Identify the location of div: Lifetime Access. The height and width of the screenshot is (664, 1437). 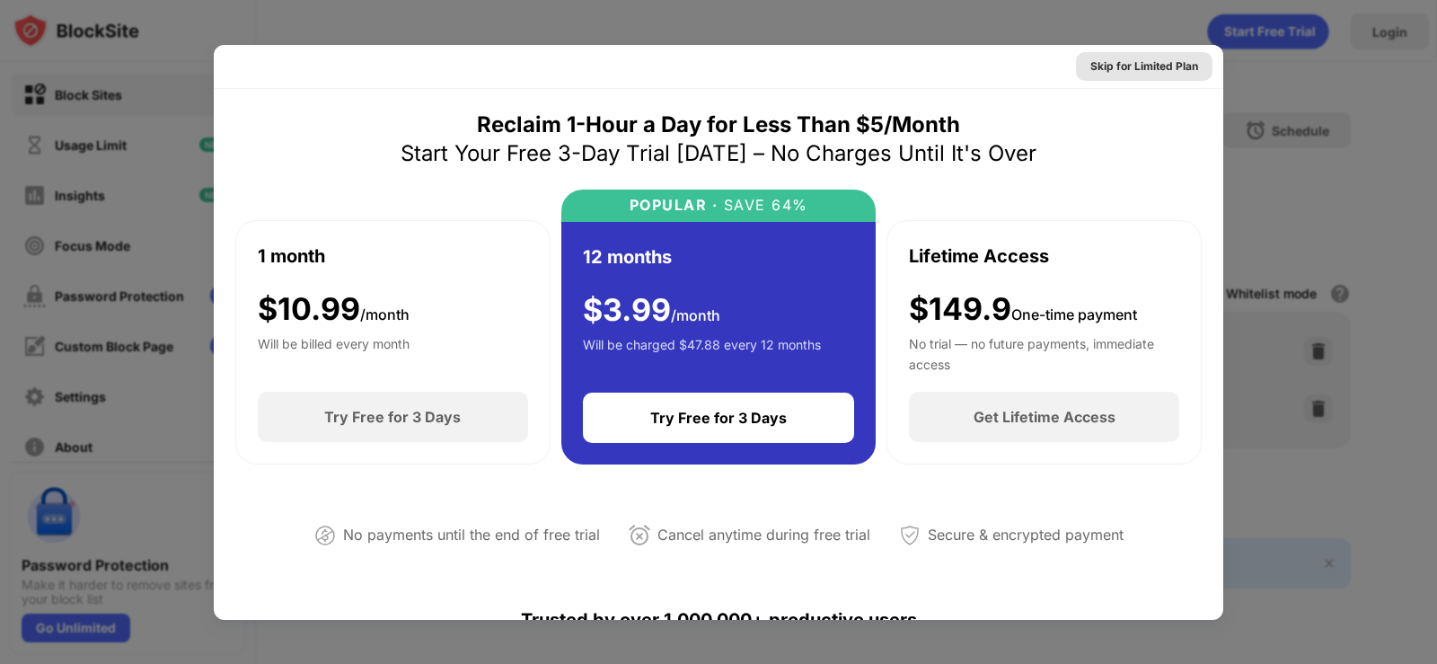
(979, 256).